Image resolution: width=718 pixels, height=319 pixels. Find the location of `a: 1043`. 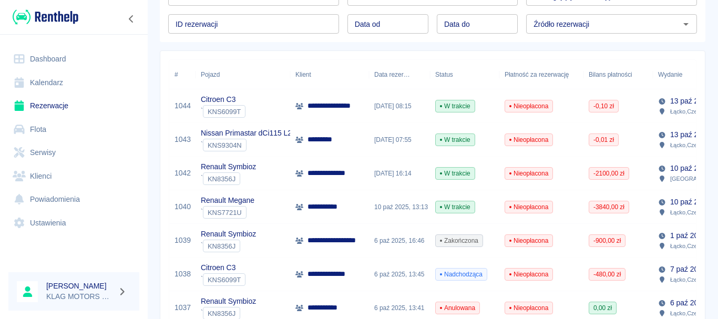

a: 1043 is located at coordinates (182, 139).